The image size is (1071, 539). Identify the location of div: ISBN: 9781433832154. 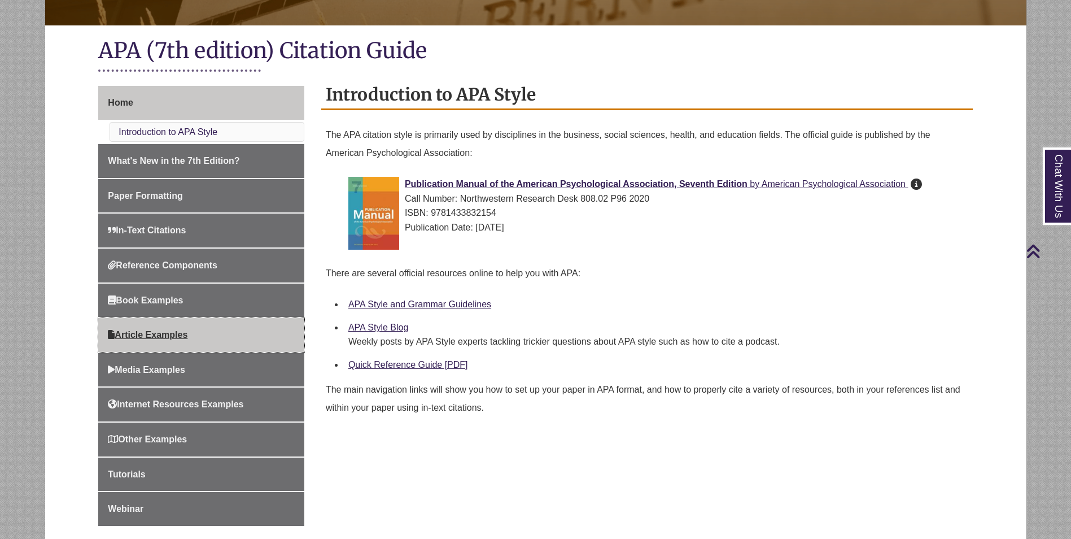
(656, 213).